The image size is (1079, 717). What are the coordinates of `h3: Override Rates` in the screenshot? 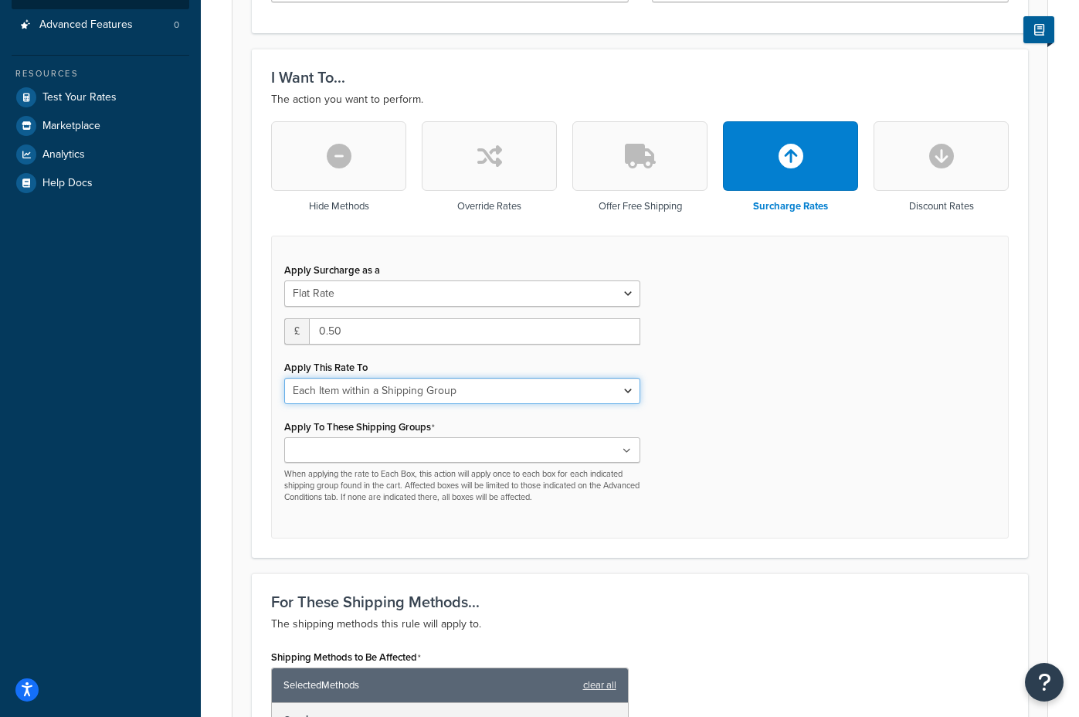 It's located at (489, 206).